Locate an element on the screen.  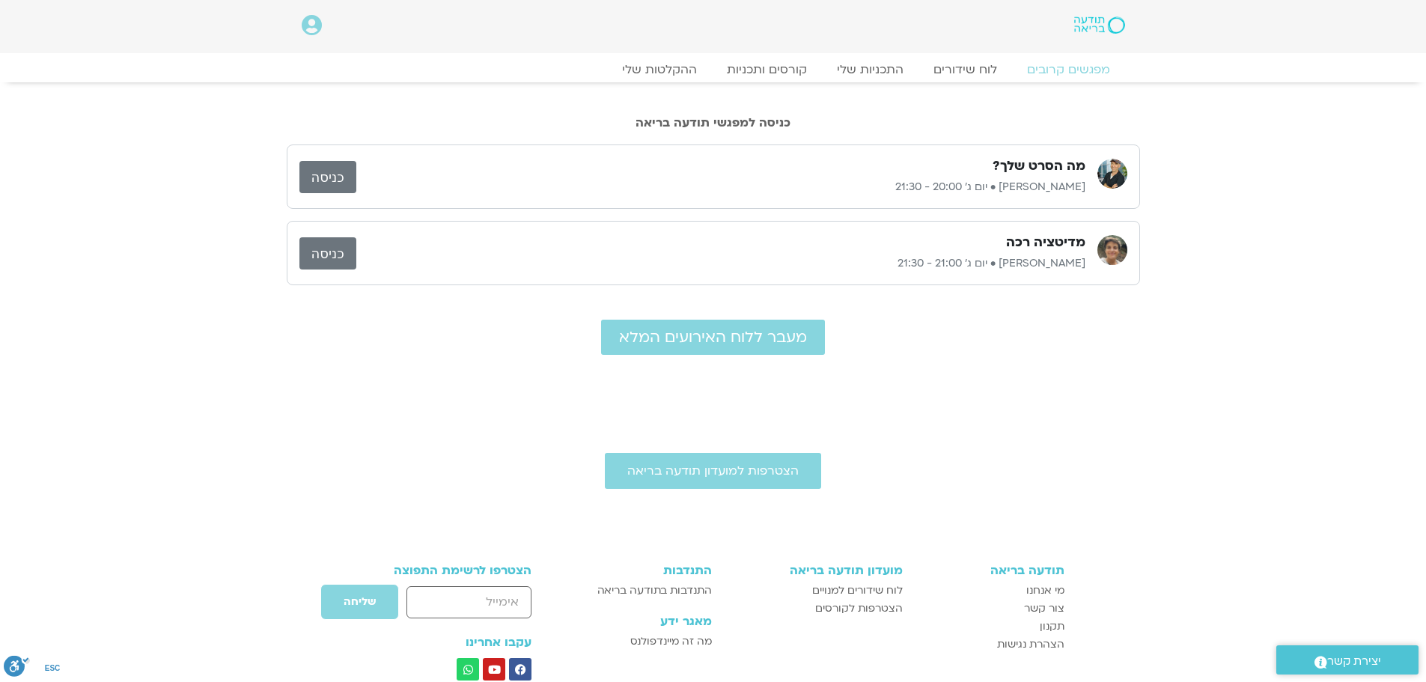
img: ג'יוואן ארי בוסתן is located at coordinates (1113, 174).